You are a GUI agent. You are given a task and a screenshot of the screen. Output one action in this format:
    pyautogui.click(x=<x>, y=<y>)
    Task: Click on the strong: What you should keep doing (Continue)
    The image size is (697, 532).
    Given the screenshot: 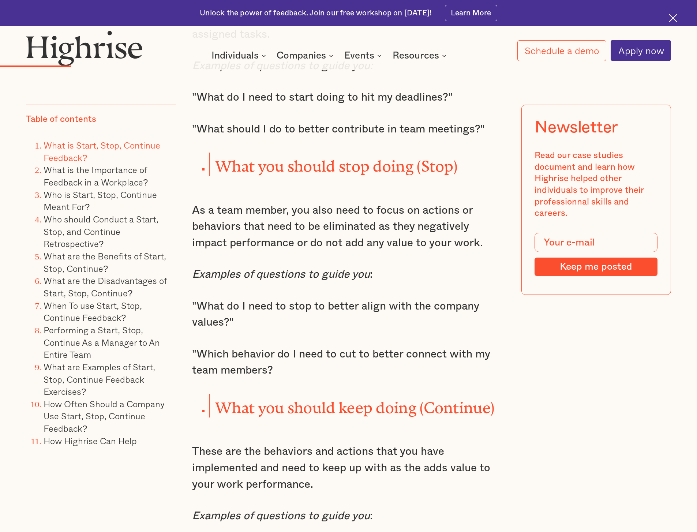 What is the action you would take?
    pyautogui.click(x=354, y=404)
    